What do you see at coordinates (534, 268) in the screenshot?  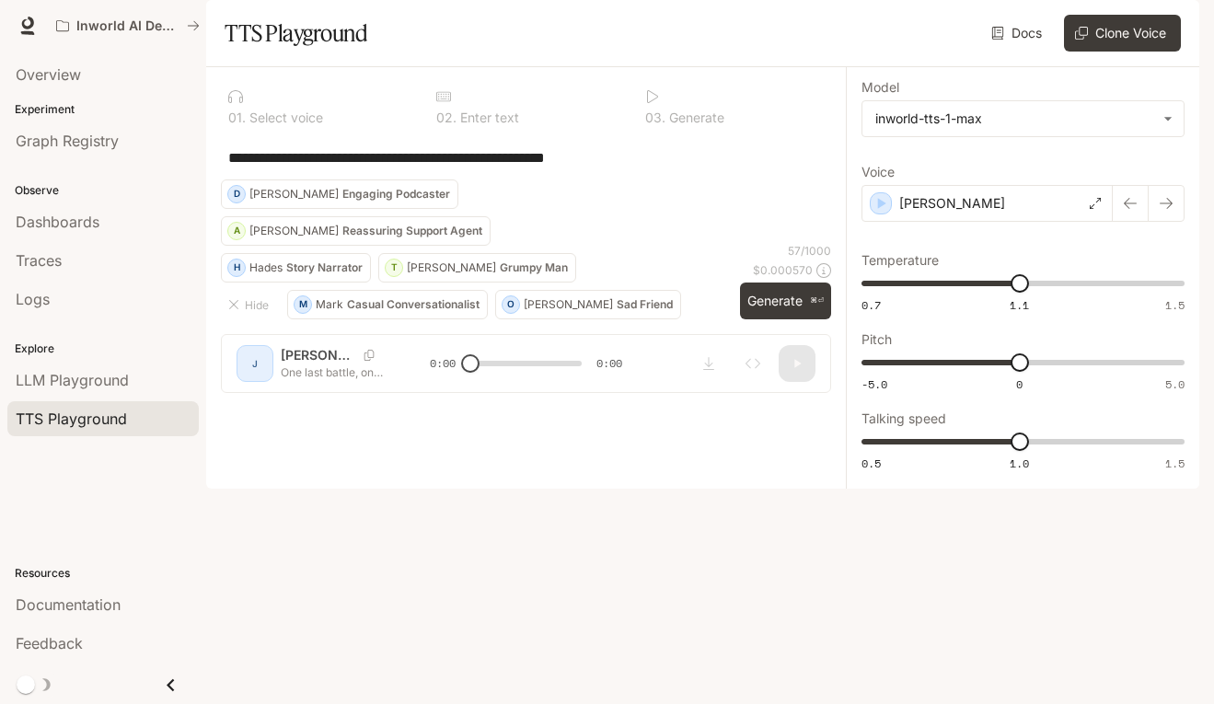 I see `p: Grumpy Man` at bounding box center [534, 268].